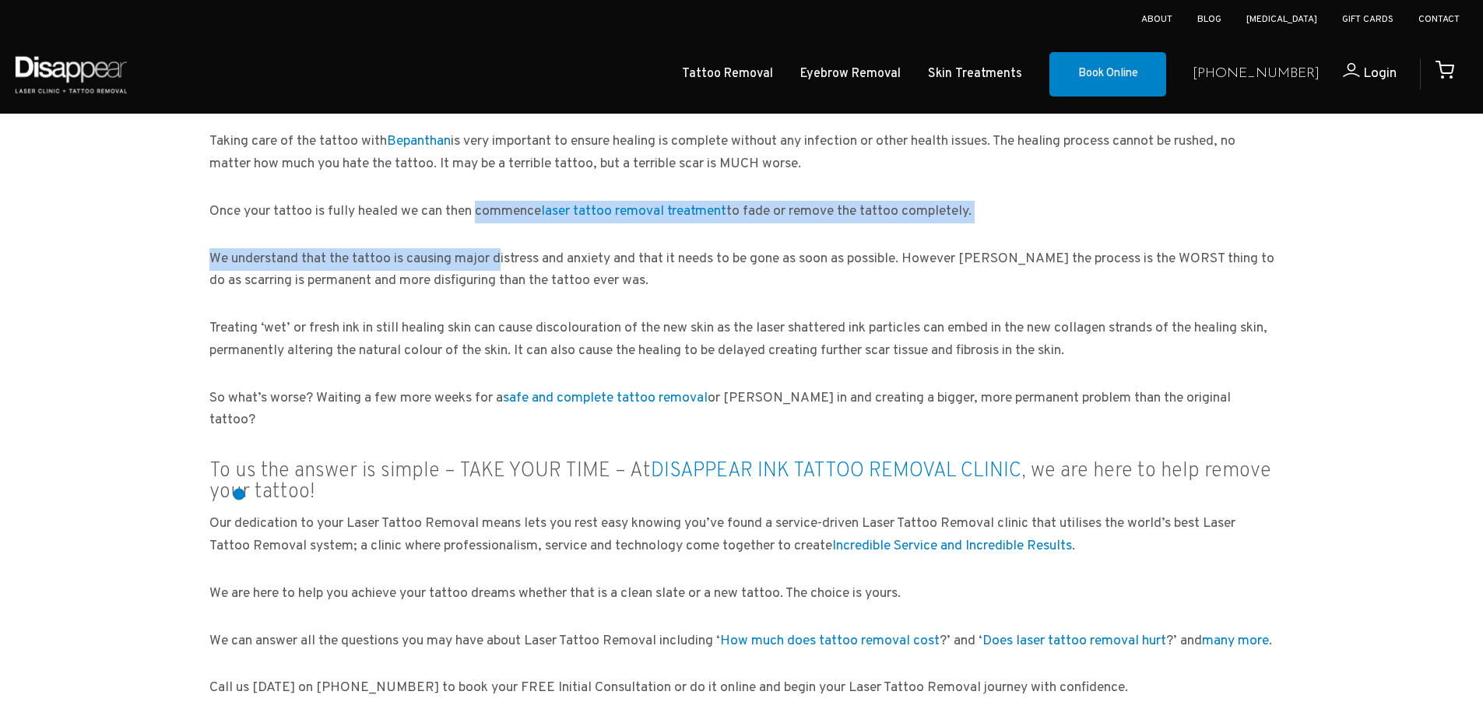  I want to click on a: many more, so click(1235, 641).